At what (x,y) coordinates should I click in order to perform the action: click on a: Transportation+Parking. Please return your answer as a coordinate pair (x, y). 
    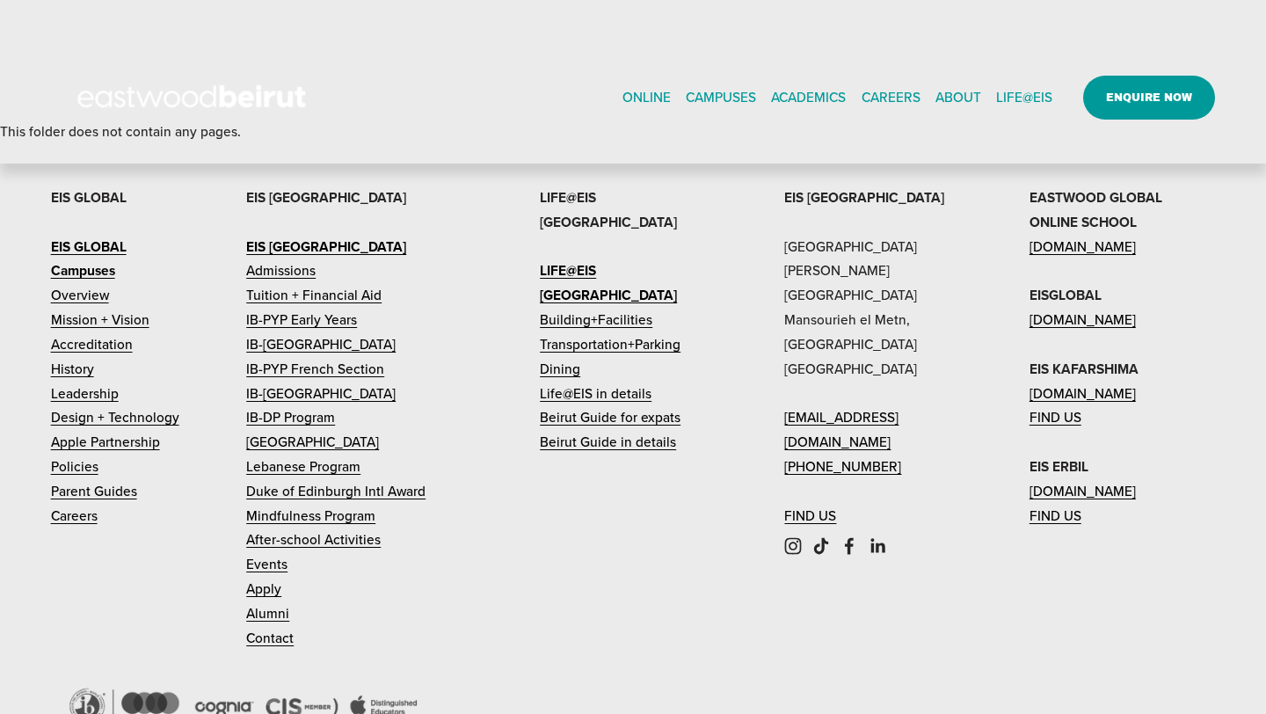
    Looking at the image, I should click on (610, 345).